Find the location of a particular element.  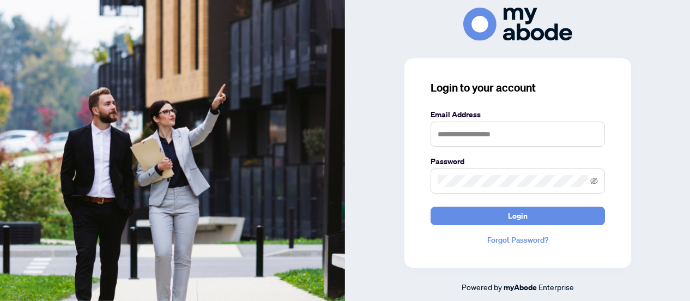

span: Login is located at coordinates (518, 216).